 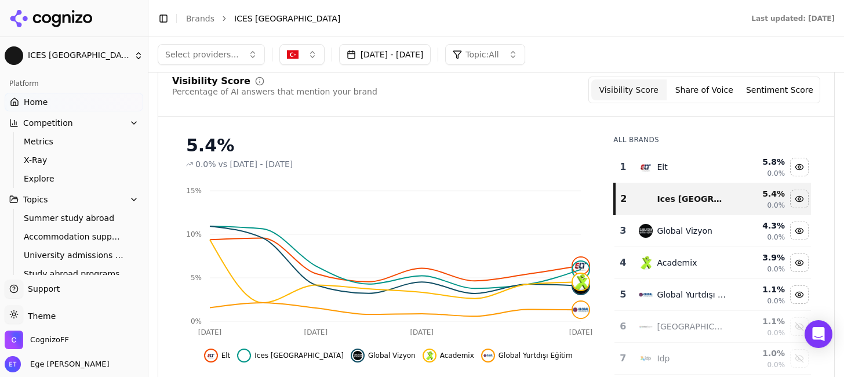 What do you see at coordinates (74, 102) in the screenshot?
I see `a: Home` at bounding box center [74, 102].